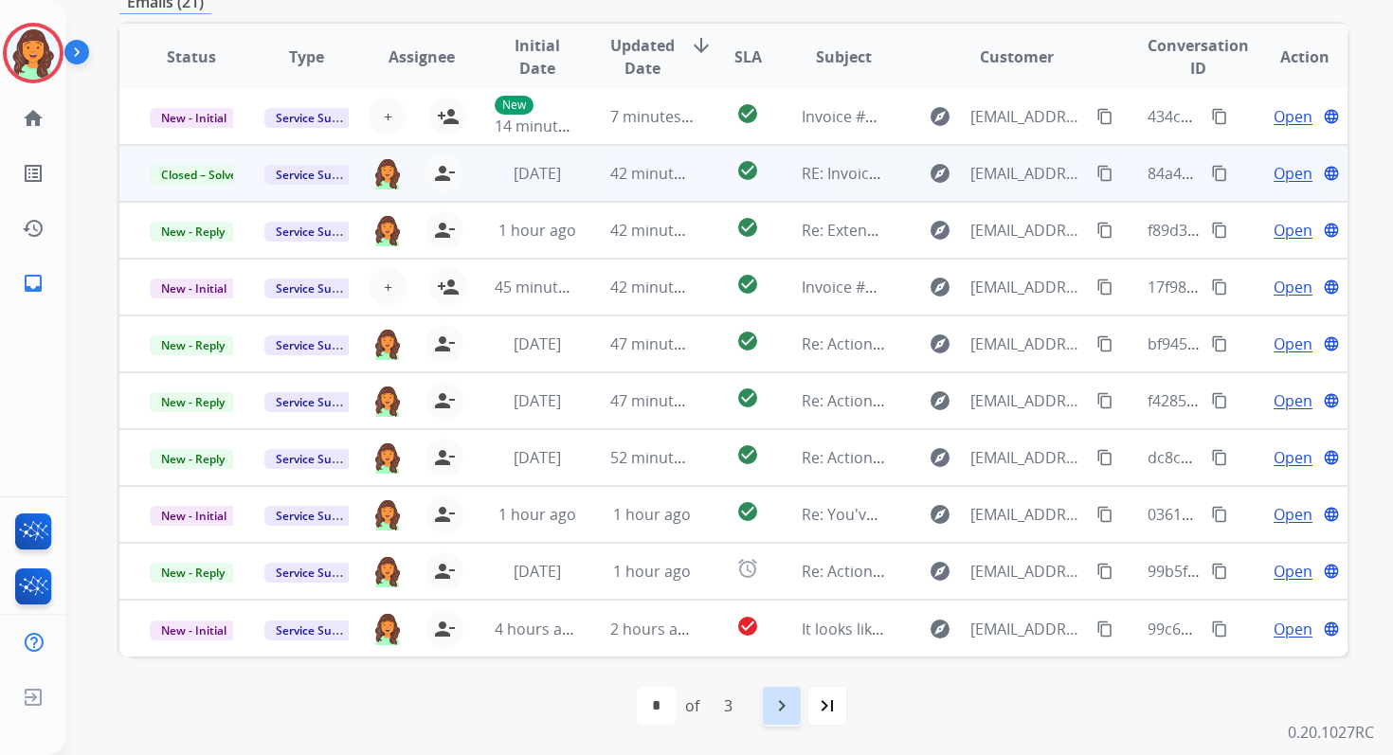 The width and height of the screenshot is (1393, 755). Describe the element at coordinates (33, 53) in the screenshot. I see `img: avatar` at that location.